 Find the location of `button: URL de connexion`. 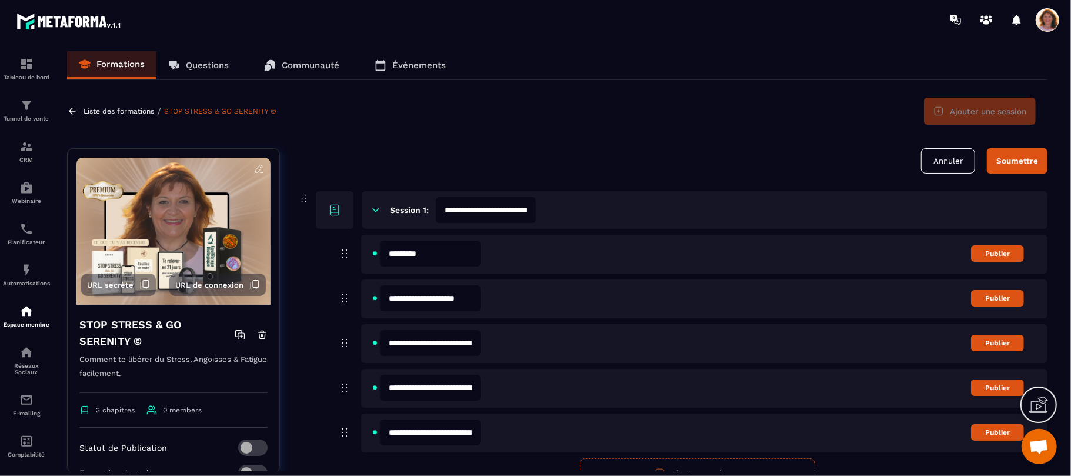

button: URL de connexion is located at coordinates (218, 285).